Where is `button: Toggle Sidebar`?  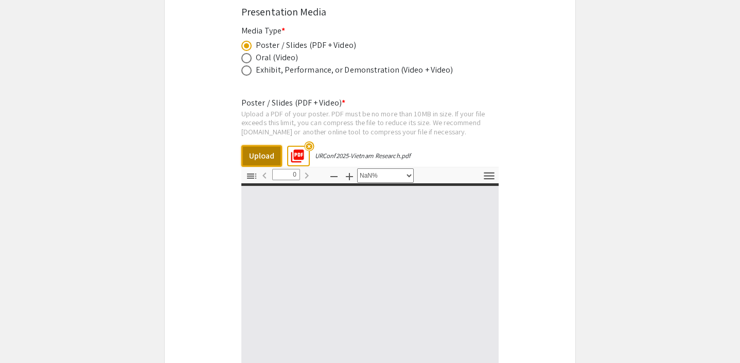 button: Toggle Sidebar is located at coordinates (252, 175).